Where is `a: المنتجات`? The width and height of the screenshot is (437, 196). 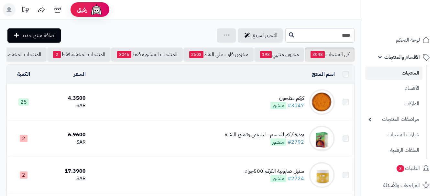
a: المنتجات is located at coordinates (394, 73).